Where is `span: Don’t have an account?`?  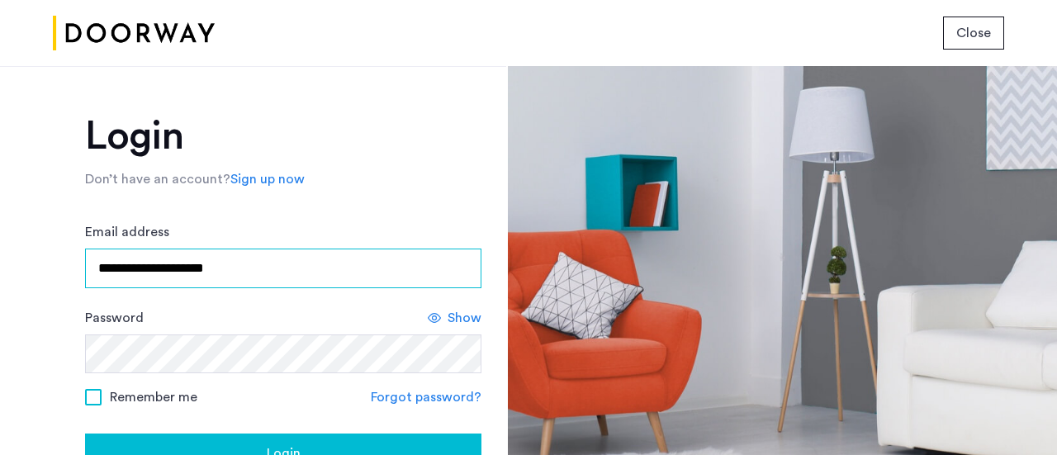 span: Don’t have an account? is located at coordinates (158, 179).